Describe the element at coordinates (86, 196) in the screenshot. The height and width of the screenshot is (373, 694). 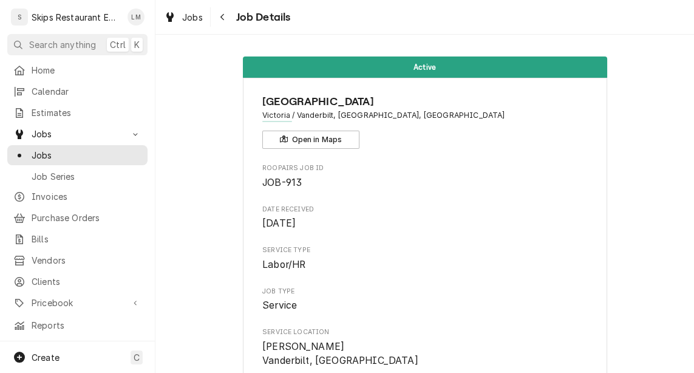
I see `span: Invoices` at that location.